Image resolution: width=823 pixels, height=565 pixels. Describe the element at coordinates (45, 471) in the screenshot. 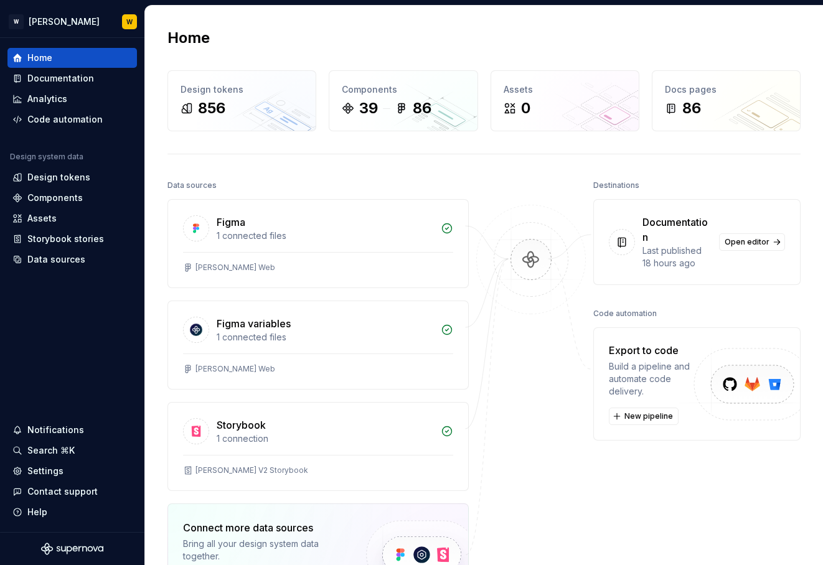

I see `div: Settings` at that location.